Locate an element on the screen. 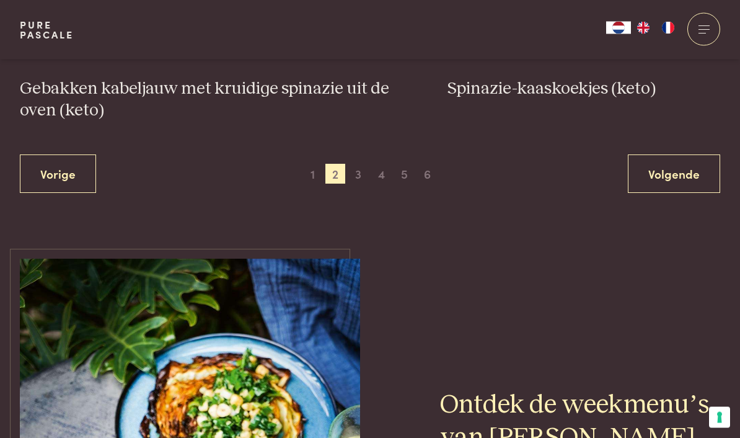 The image size is (740, 438). button: Uw voorkeuren voor toestemming voor trackingtechnologieën is located at coordinates (720, 417).